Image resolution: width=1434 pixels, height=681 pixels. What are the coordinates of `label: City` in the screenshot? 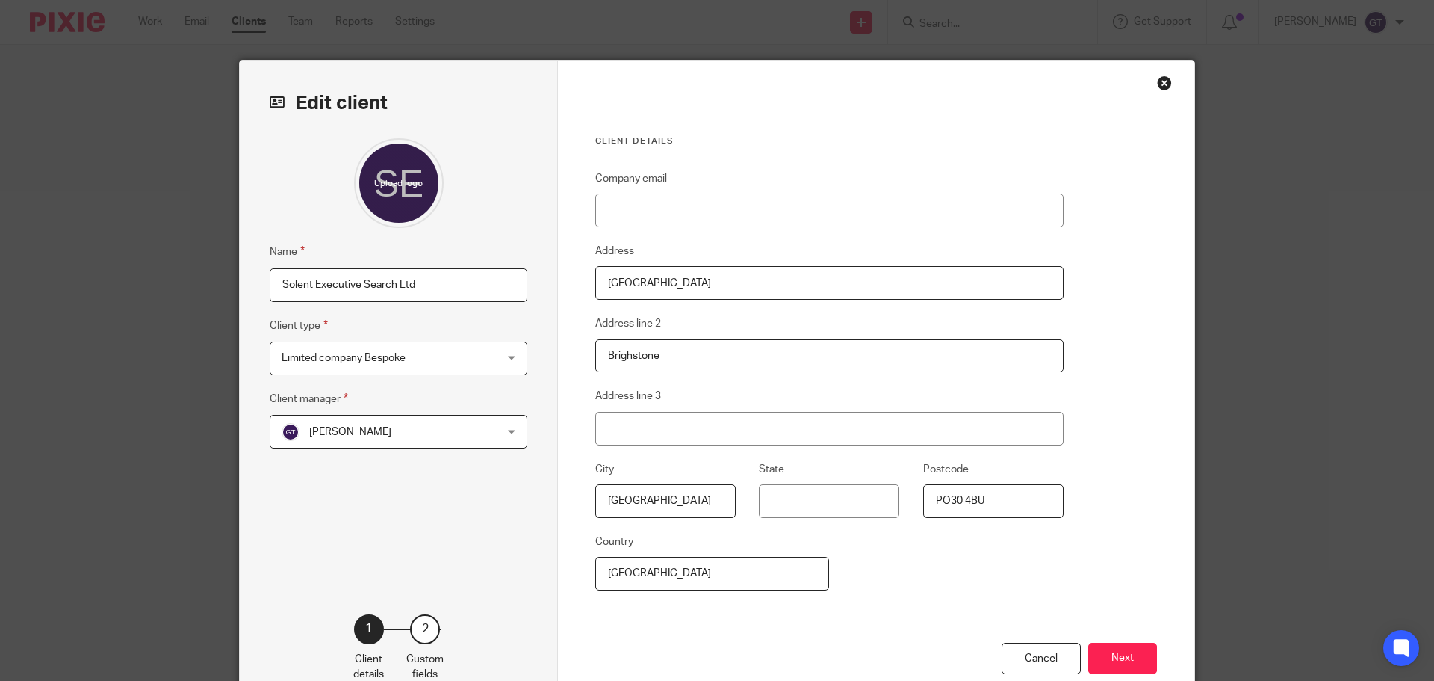 It's located at (604, 469).